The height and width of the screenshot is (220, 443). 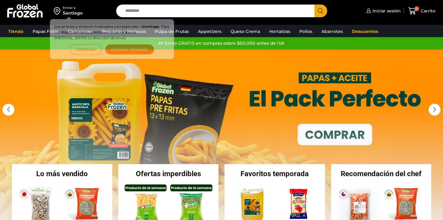 What do you see at coordinates (434, 109) in the screenshot?
I see `div: Next slide` at bounding box center [434, 109].